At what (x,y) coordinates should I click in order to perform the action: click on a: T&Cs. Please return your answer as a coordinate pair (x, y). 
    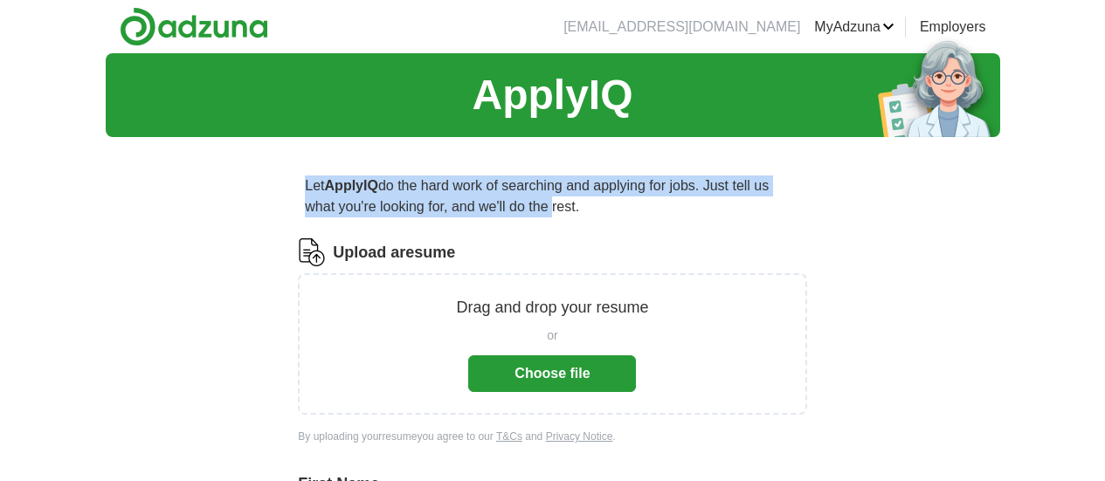
    Looking at the image, I should click on (509, 437).